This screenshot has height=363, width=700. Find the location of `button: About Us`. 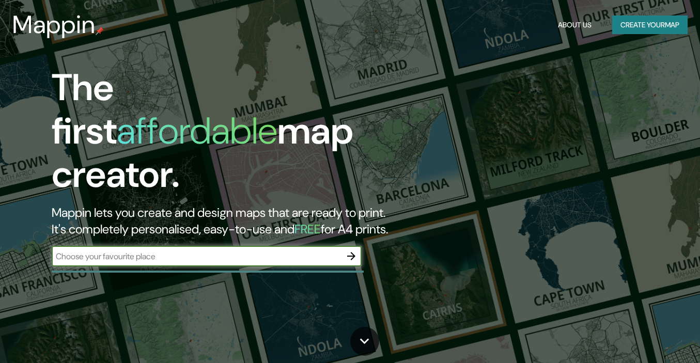

button: About Us is located at coordinates (575, 25).